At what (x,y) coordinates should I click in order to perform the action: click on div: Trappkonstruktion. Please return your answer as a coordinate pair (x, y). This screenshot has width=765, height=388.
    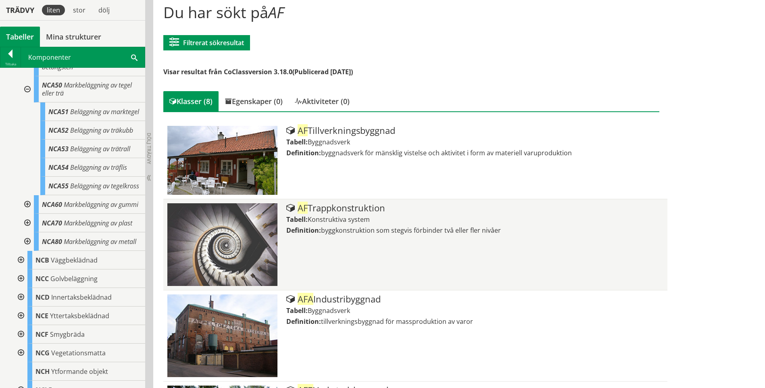
    Looking at the image, I should click on (475, 208).